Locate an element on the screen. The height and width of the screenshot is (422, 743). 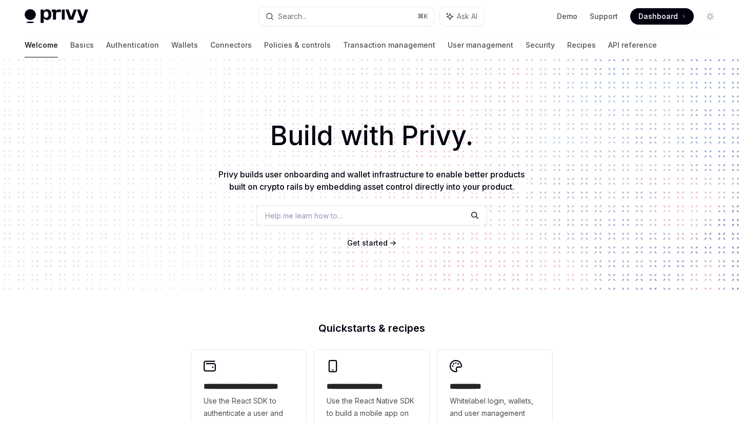
span: Get started is located at coordinates (367, 243).